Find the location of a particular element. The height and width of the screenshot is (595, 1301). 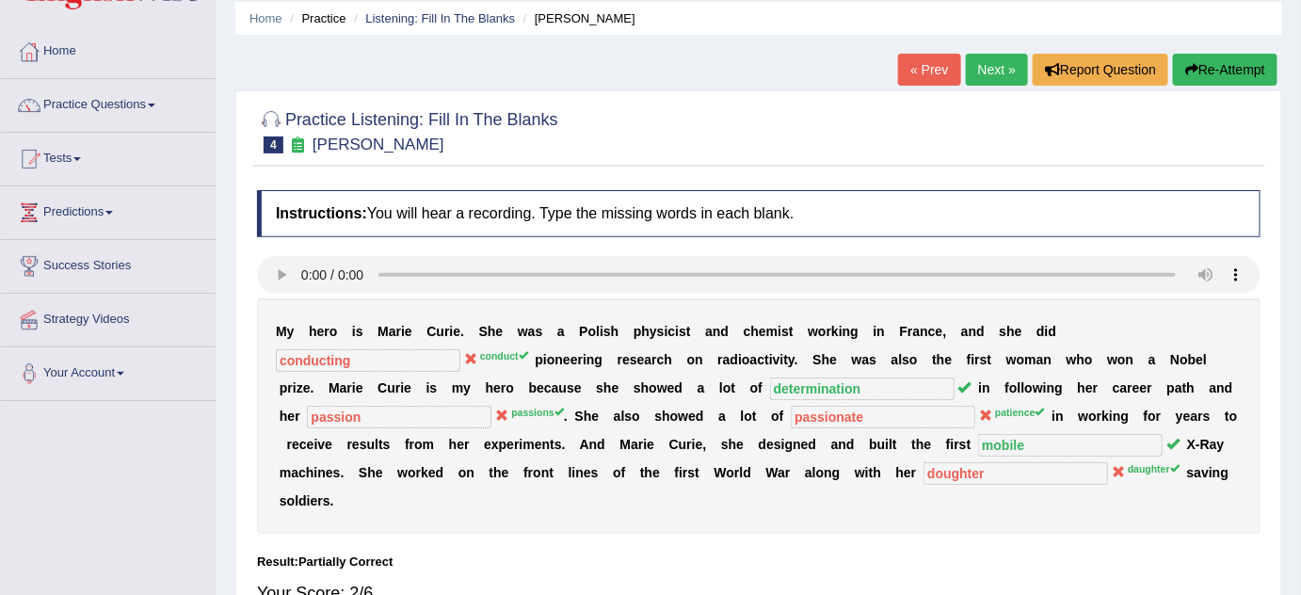

button: Report Question is located at coordinates (1101, 70).